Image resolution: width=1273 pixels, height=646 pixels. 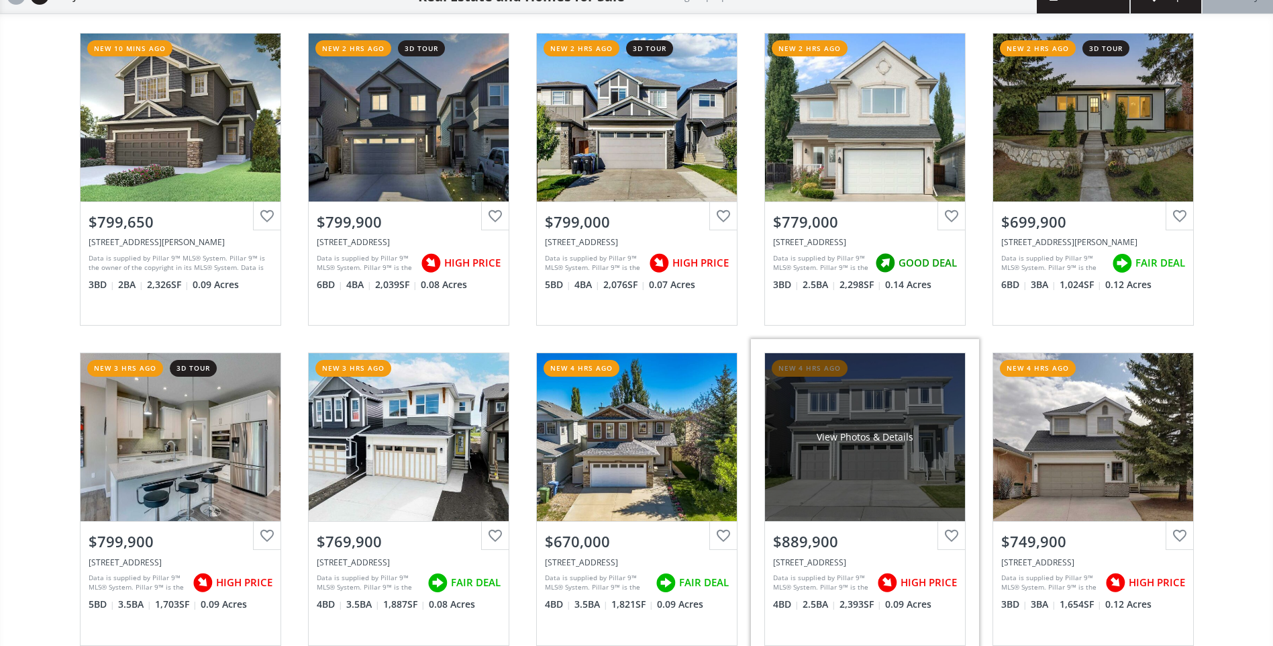 What do you see at coordinates (176, 604) in the screenshot?
I see `span: 1,703 SF` at bounding box center [176, 604].